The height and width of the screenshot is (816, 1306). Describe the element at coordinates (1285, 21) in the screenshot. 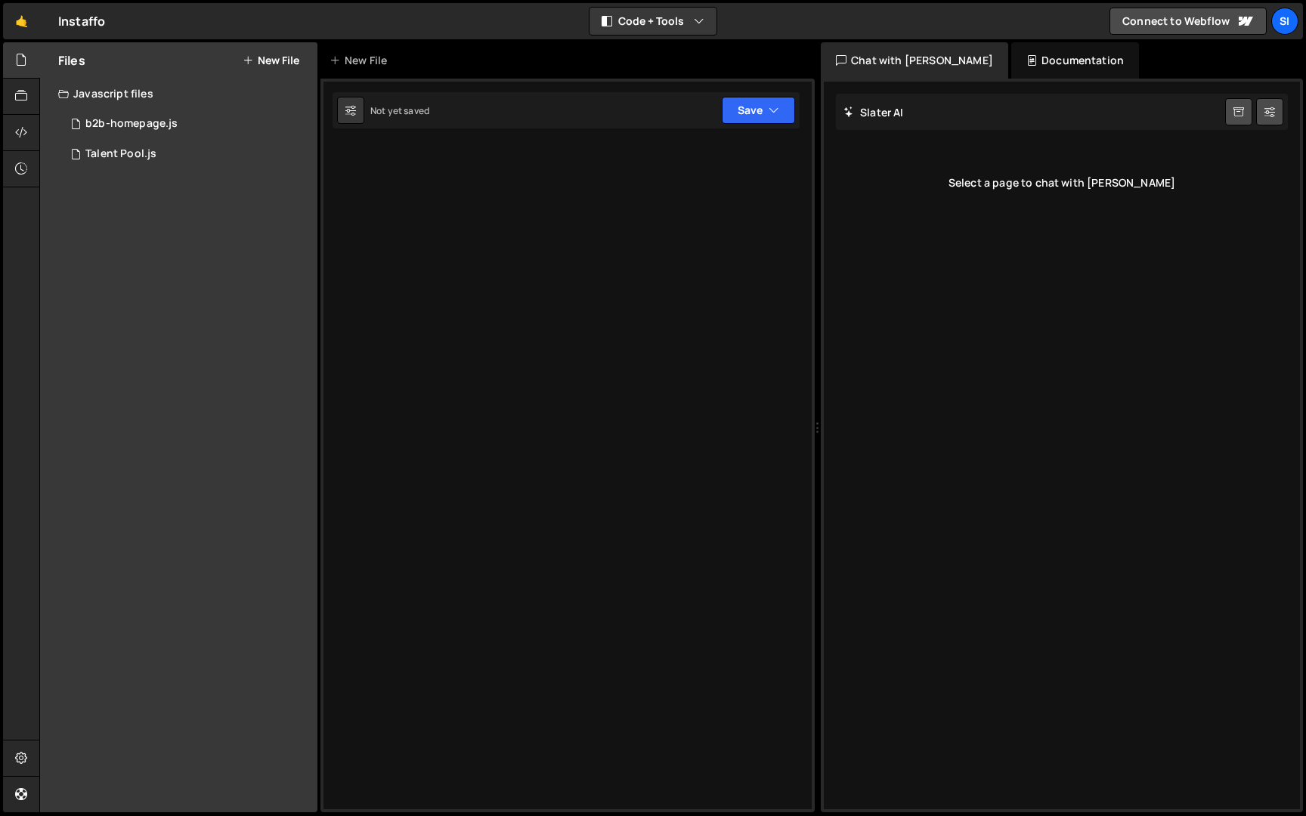

I see `div: SI` at that location.